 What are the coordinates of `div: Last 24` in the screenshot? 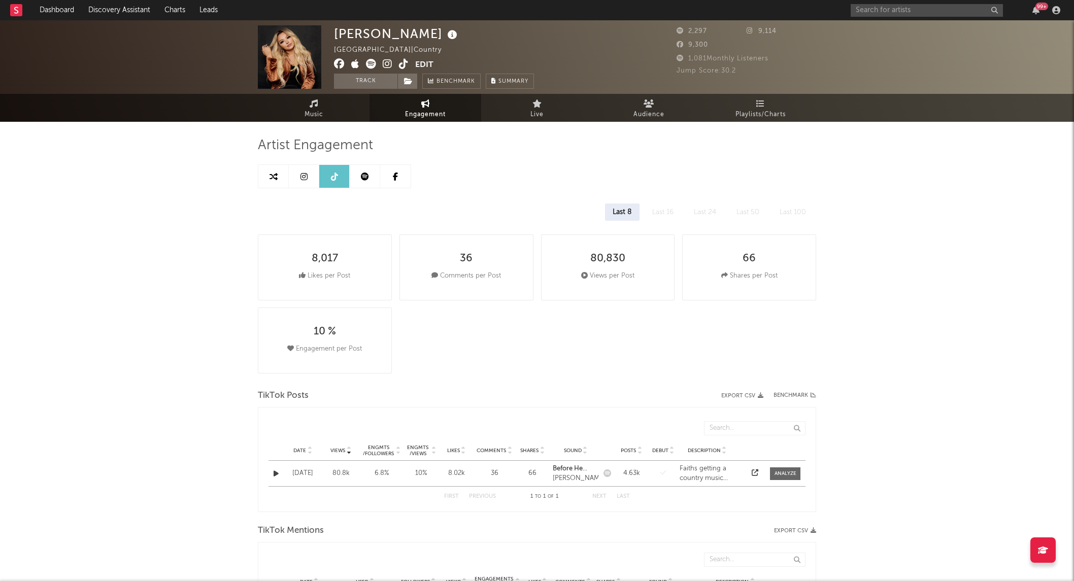 It's located at (705, 212).